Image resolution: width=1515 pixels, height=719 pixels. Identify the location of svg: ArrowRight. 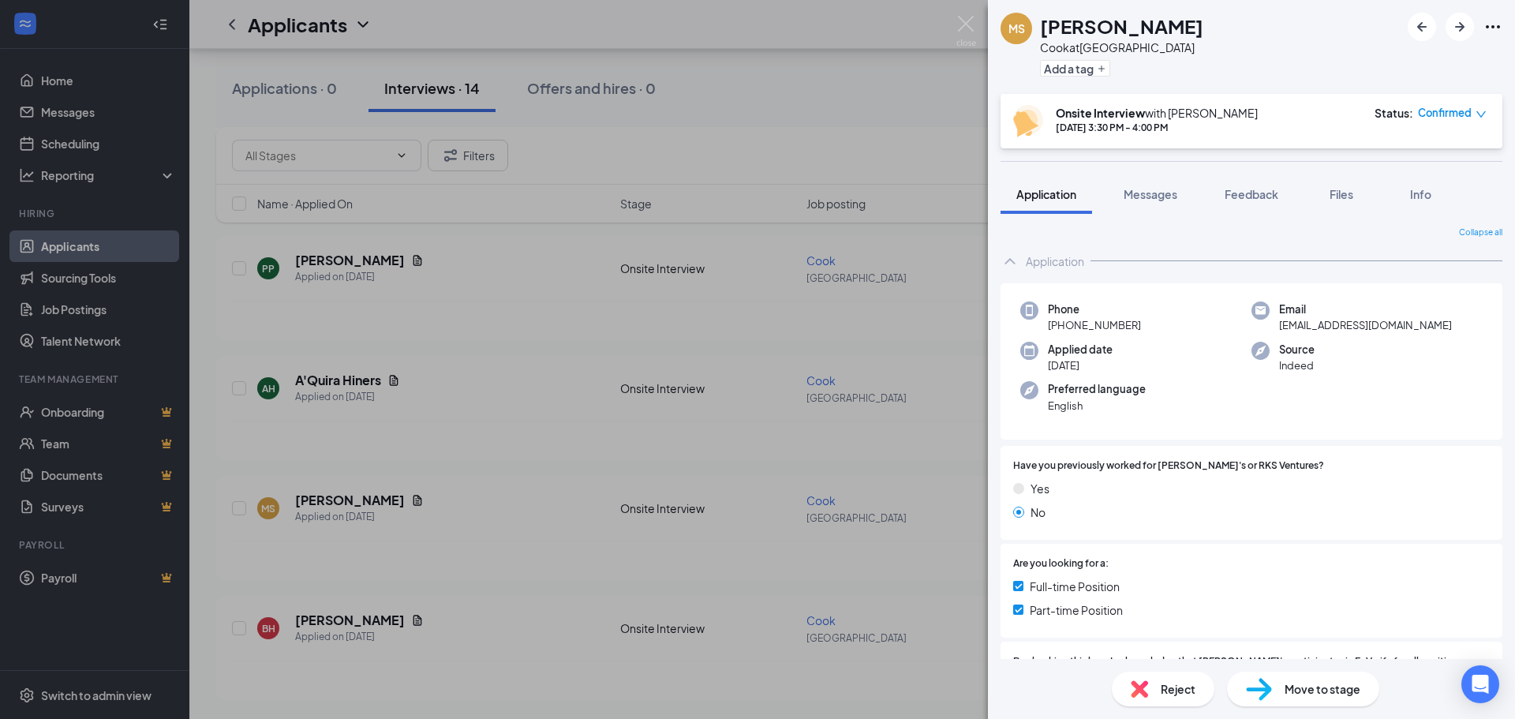
(1460, 27).